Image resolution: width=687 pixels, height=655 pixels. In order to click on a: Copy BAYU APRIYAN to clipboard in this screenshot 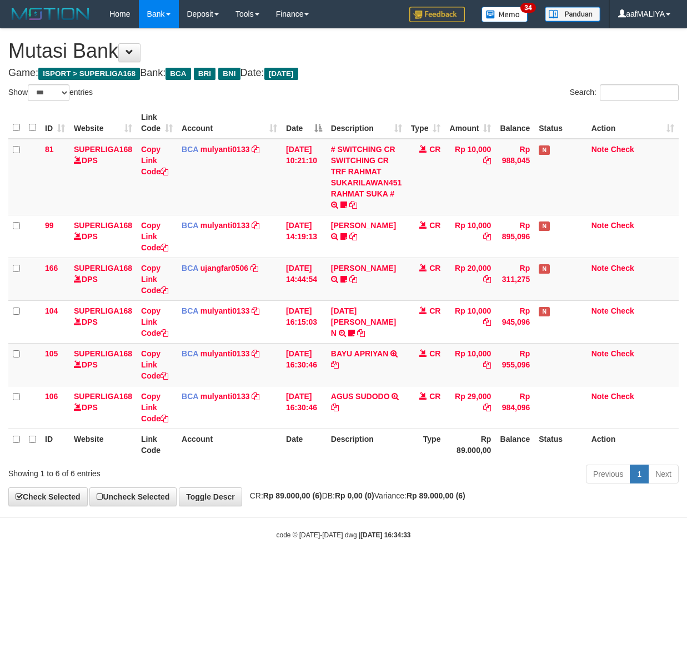, I will do `click(335, 365)`.